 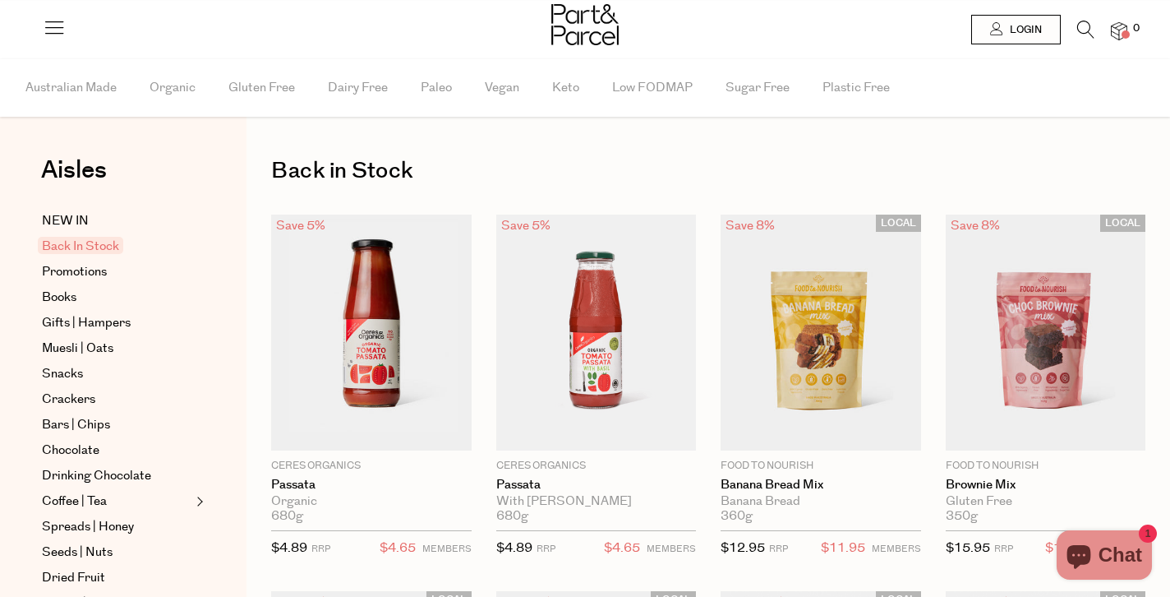 What do you see at coordinates (1104, 556) in the screenshot?
I see `inbox-online-store-chat: Shopify online store chat` at bounding box center [1104, 556].